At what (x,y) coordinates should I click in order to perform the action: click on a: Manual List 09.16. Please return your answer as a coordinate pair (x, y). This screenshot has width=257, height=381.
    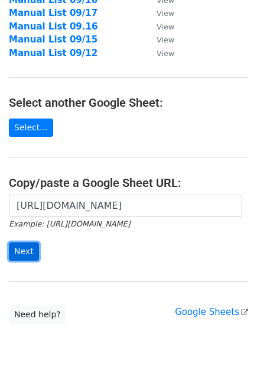
    Looking at the image, I should click on (53, 27).